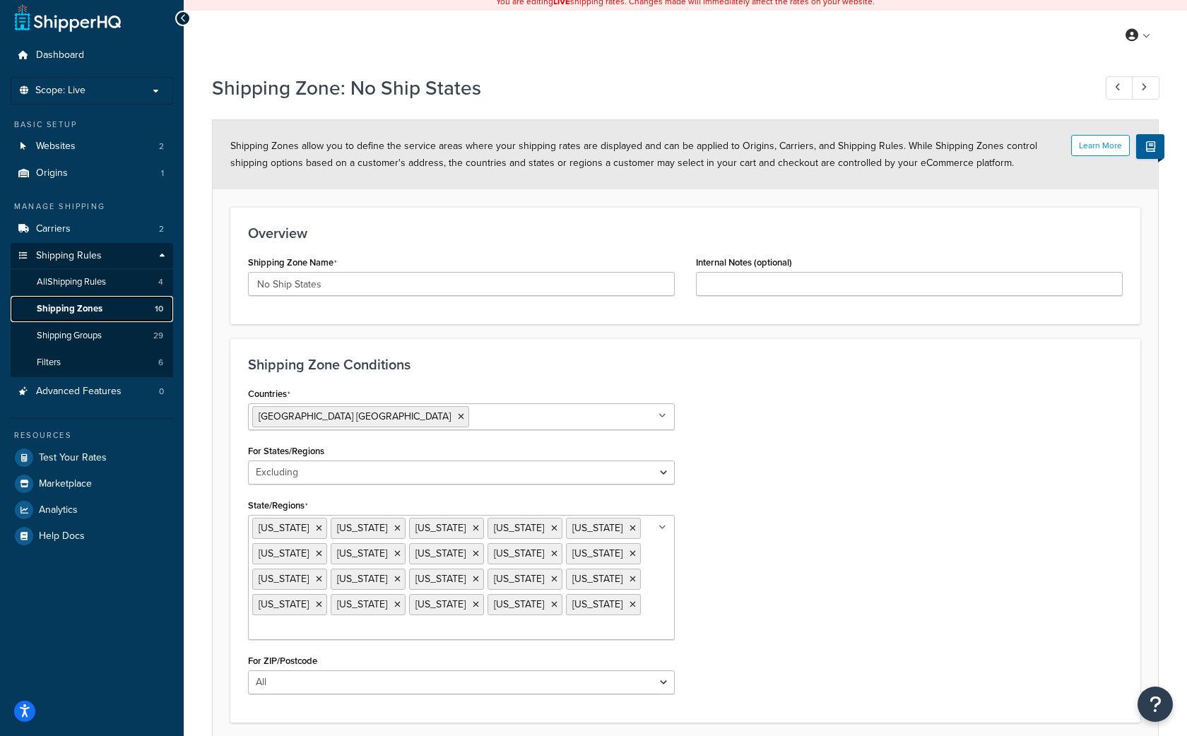 The image size is (1187, 736). Describe the element at coordinates (159, 309) in the screenshot. I see `span: 10` at that location.